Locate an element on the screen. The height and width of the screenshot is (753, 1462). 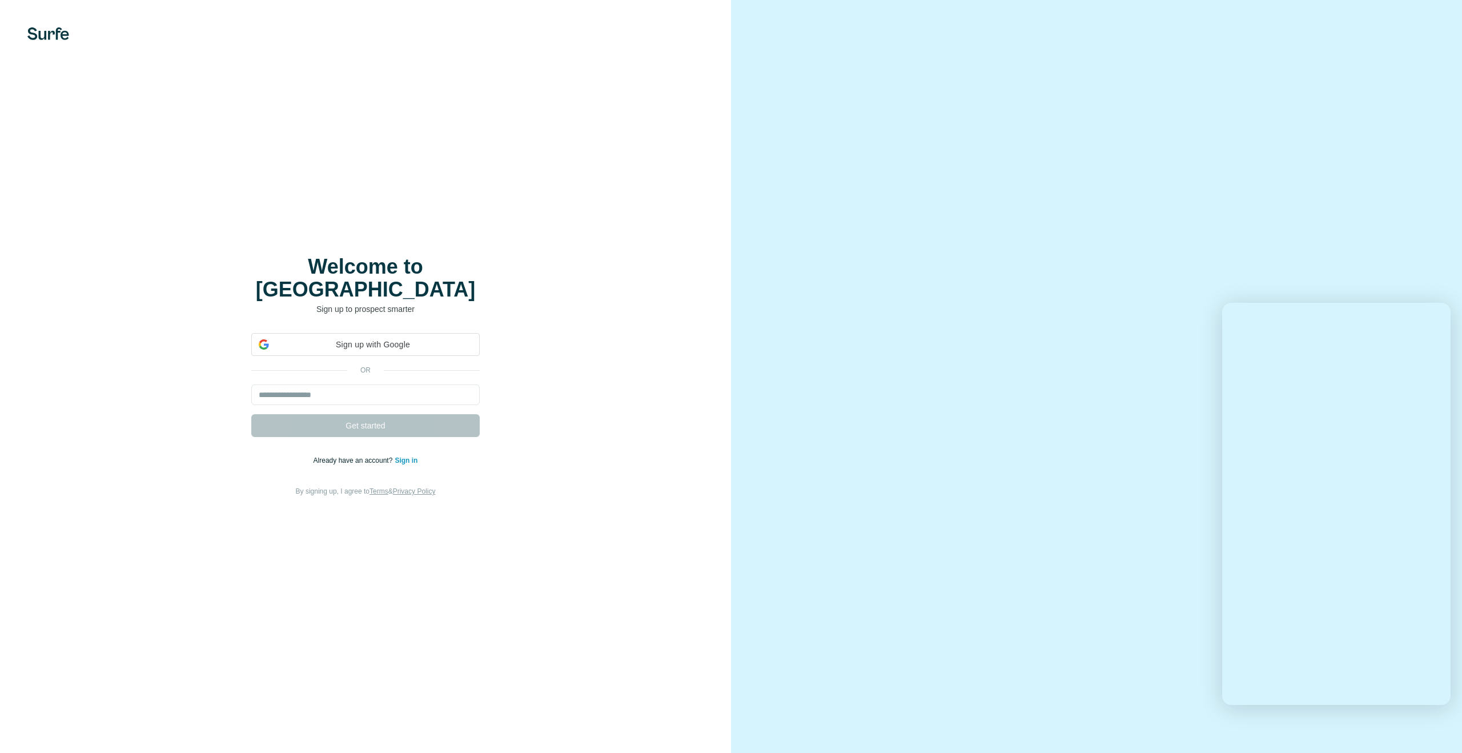
img: Surfe's logo is located at coordinates (48, 34).